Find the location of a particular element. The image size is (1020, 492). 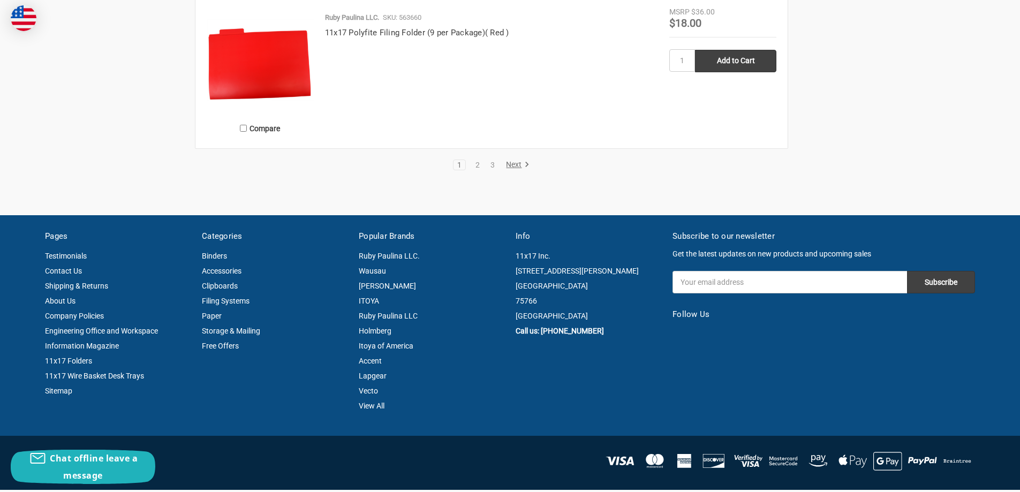

a: Itoya of America is located at coordinates (386, 346).